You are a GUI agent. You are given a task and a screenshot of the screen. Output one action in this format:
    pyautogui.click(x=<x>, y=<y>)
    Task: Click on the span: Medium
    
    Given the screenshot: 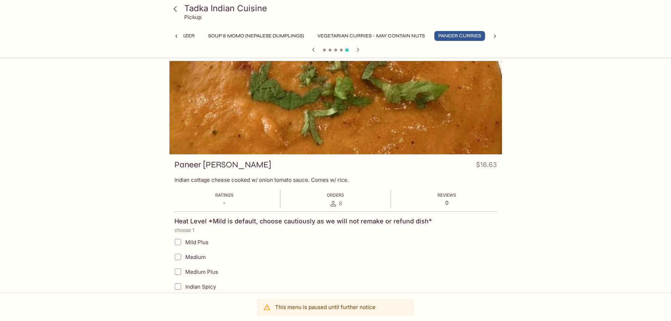 What is the action you would take?
    pyautogui.click(x=195, y=257)
    